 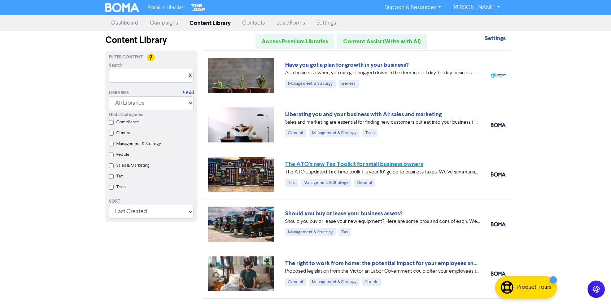 What do you see at coordinates (593, 287) in the screenshot?
I see `div: Chat Widget` at bounding box center [593, 287].